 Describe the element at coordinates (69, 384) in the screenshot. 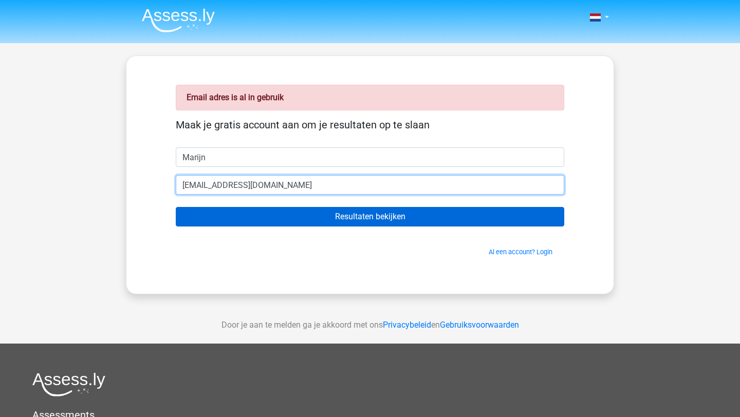

I see `img: Assessly logo` at that location.